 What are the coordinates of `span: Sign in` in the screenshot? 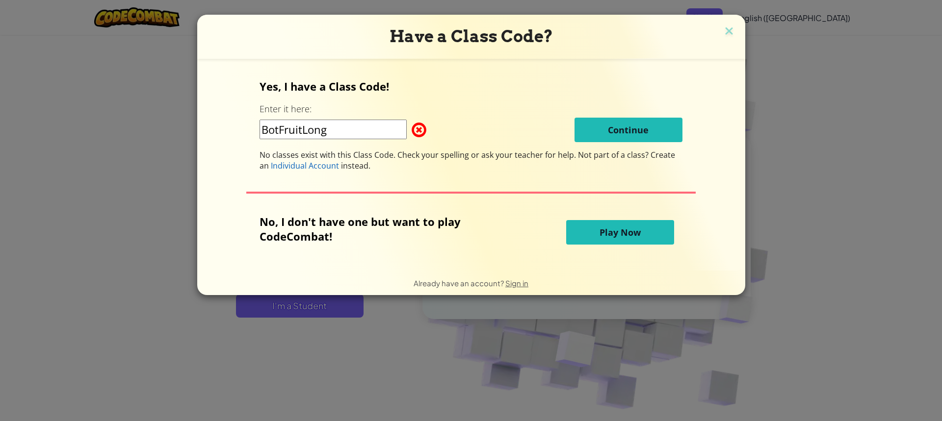 It's located at (517, 283).